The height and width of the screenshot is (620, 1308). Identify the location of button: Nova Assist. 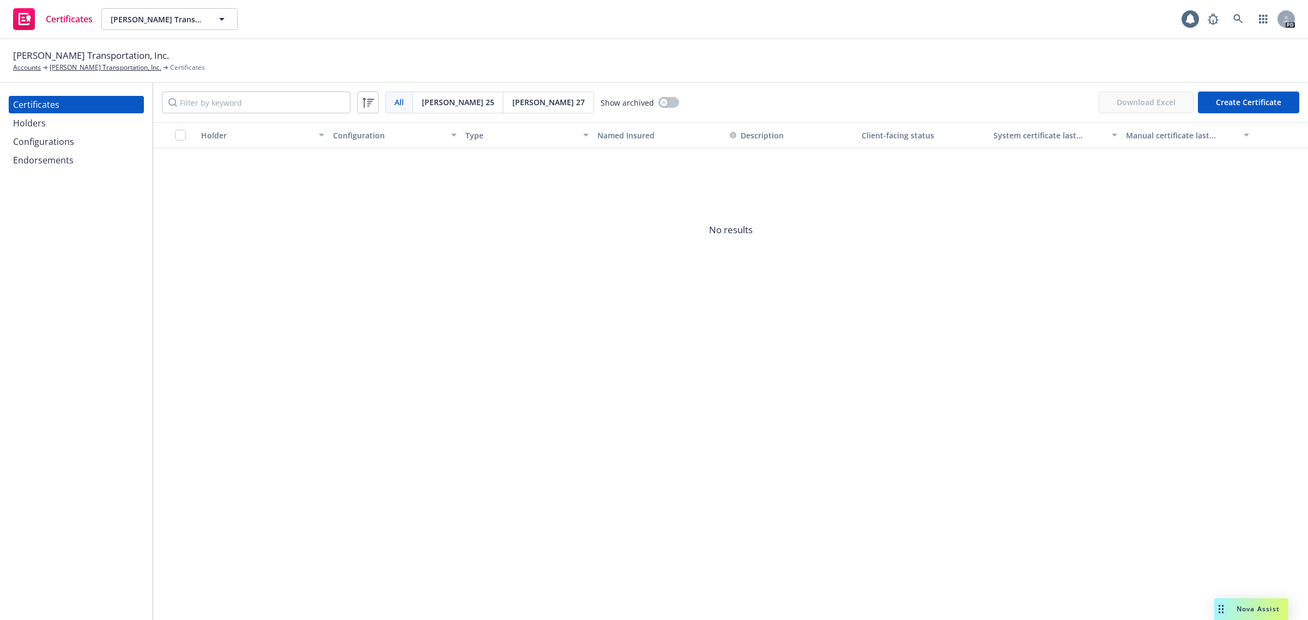
(1251, 609).